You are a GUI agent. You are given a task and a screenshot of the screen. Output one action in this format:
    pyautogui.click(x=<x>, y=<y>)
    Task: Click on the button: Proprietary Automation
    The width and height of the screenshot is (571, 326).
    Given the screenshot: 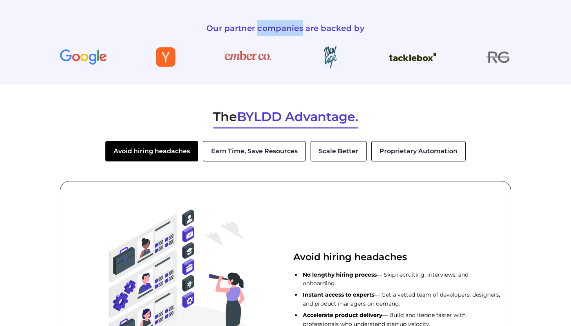 What is the action you would take?
    pyautogui.click(x=418, y=151)
    